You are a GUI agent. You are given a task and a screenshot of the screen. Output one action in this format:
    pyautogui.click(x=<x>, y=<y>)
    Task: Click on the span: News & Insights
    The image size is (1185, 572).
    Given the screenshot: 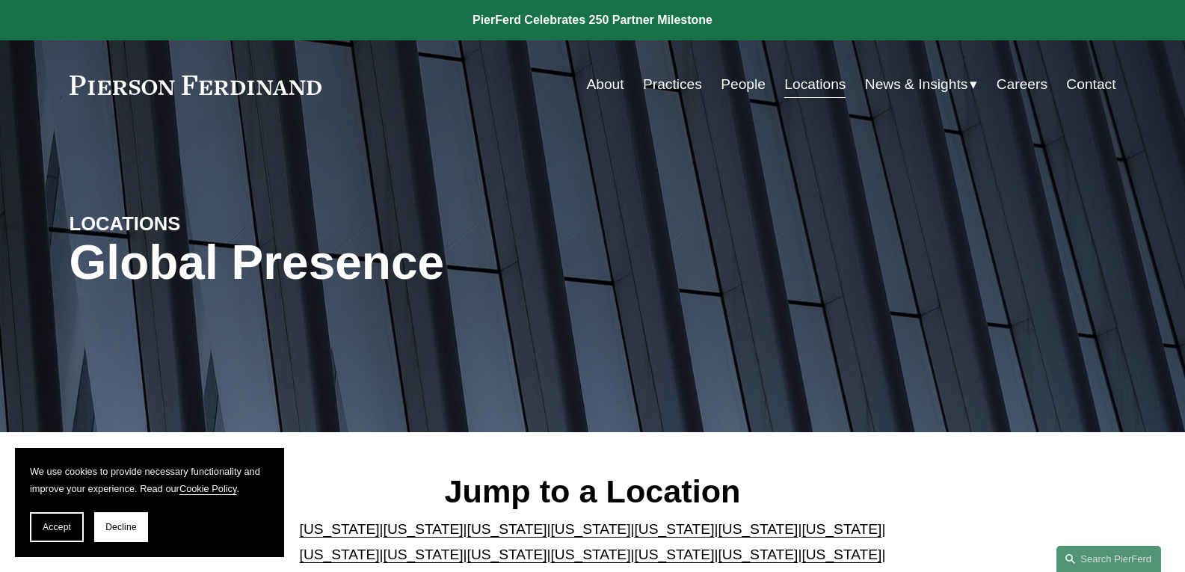 What is the action you would take?
    pyautogui.click(x=917, y=84)
    